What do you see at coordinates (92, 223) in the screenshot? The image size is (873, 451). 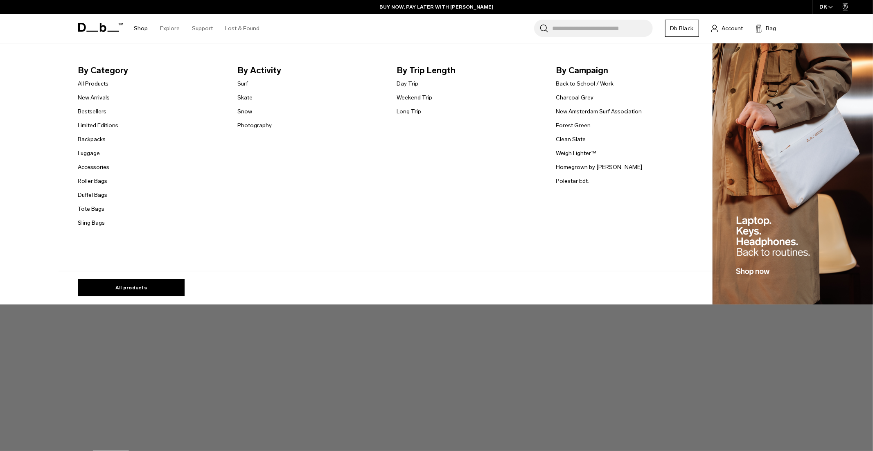 I see `a: Sling Bags` at bounding box center [92, 223].